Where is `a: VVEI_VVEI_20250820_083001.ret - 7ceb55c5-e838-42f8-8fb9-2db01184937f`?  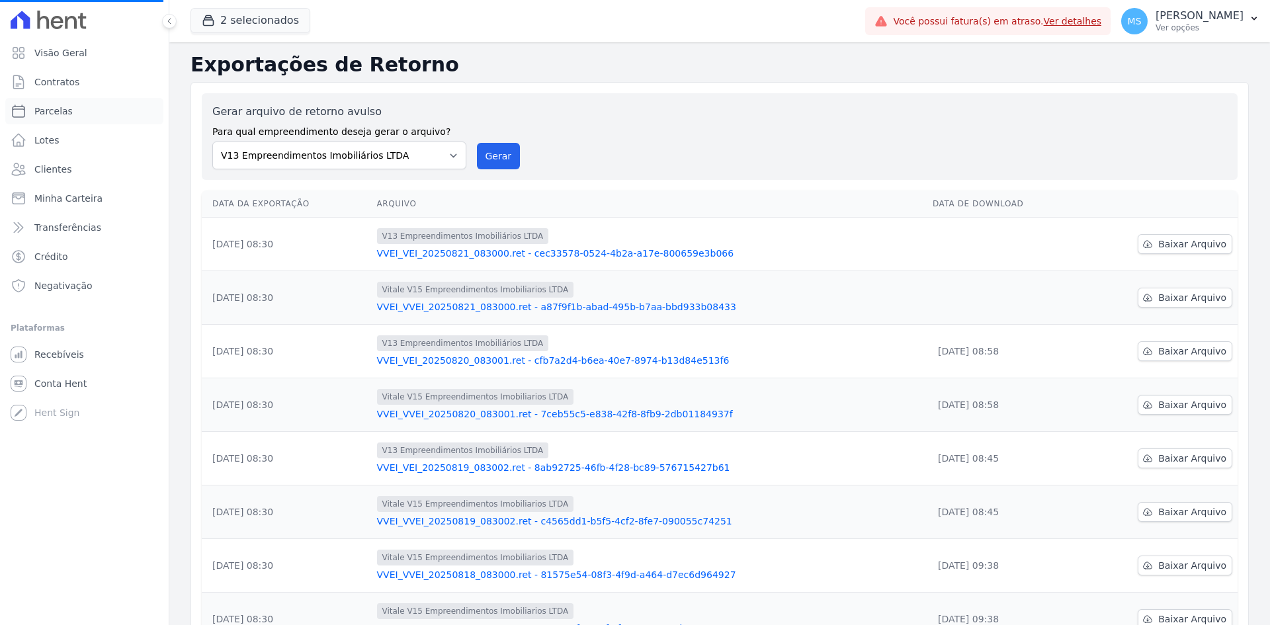
a: VVEI_VVEI_20250820_083001.ret - 7ceb55c5-e838-42f8-8fb9-2db01184937f is located at coordinates (650, 414).